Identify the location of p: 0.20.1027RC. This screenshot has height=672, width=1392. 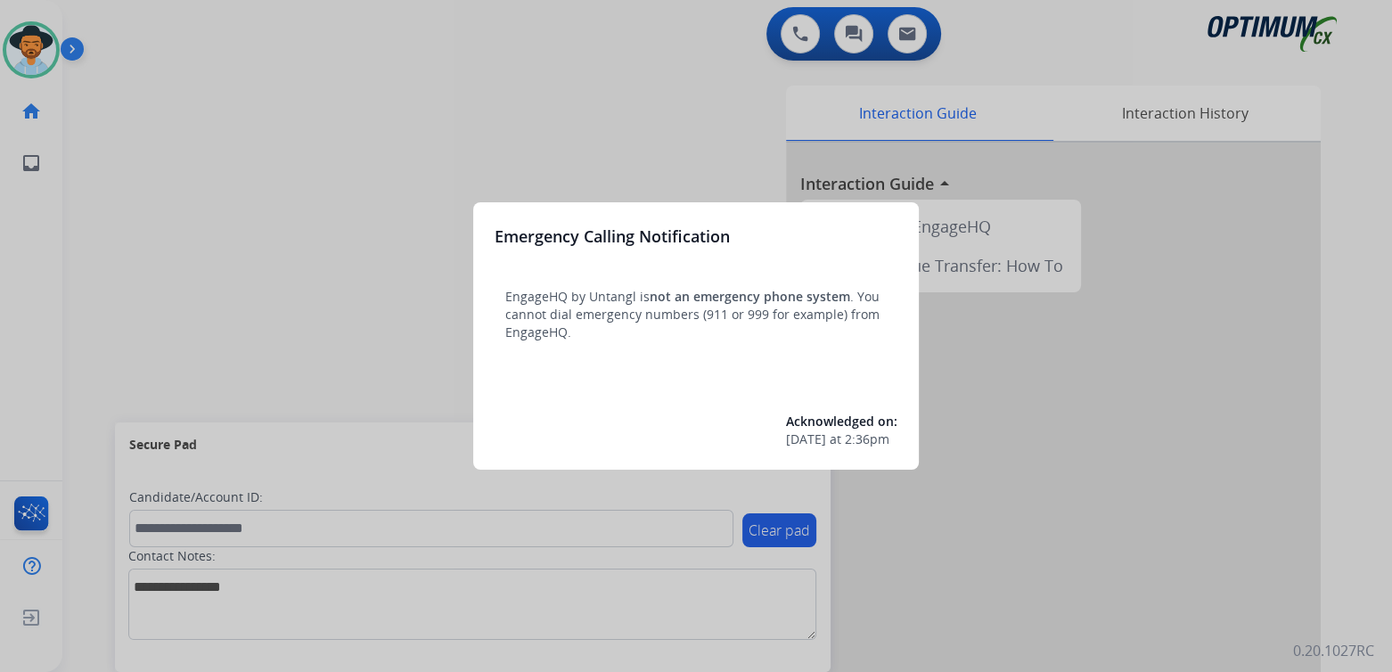
(1333, 650).